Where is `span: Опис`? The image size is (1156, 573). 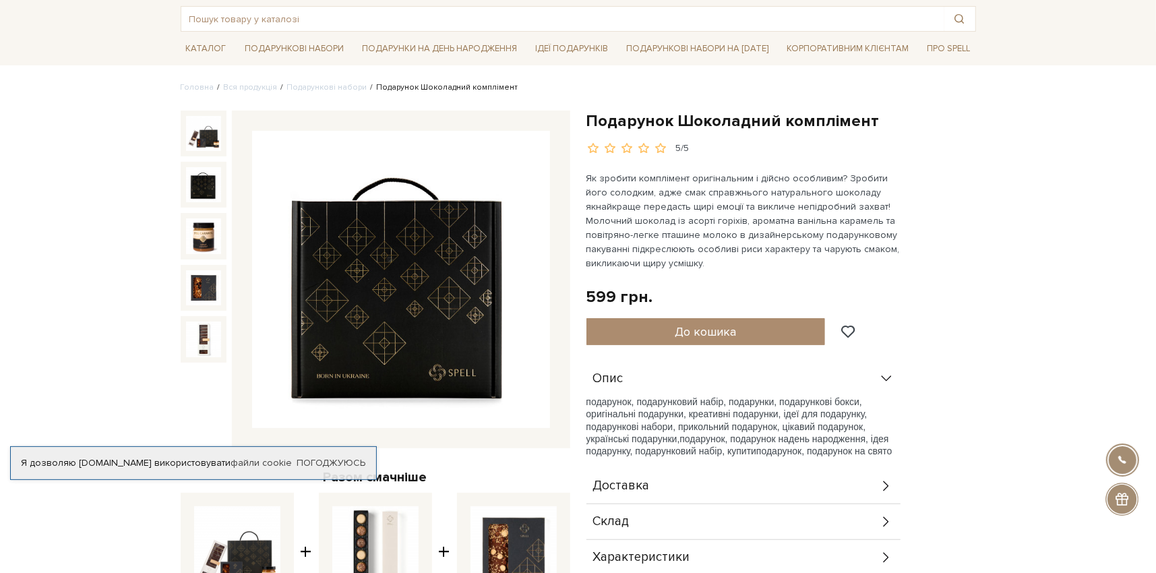 span: Опис is located at coordinates (608, 379).